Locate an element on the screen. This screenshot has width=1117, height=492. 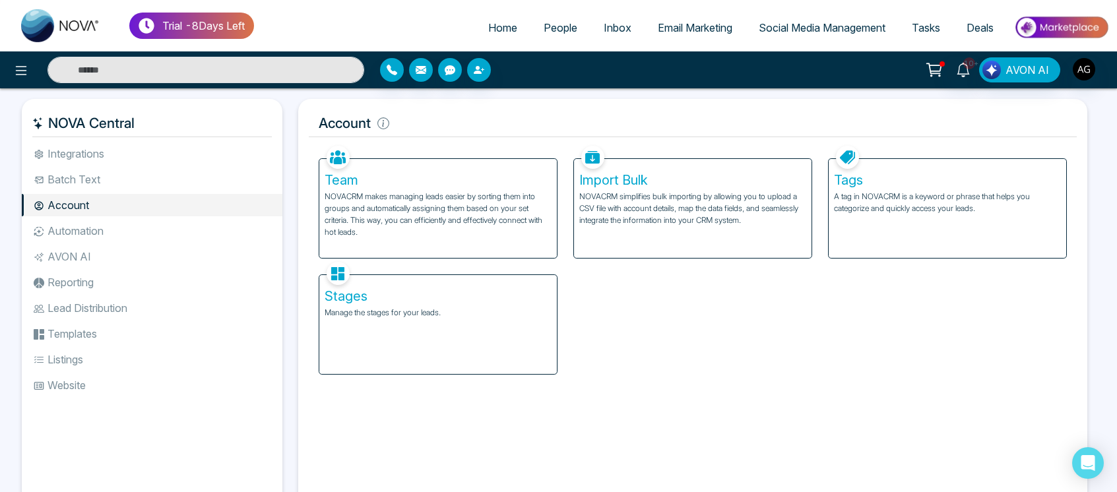
a: 10+ is located at coordinates (963, 69).